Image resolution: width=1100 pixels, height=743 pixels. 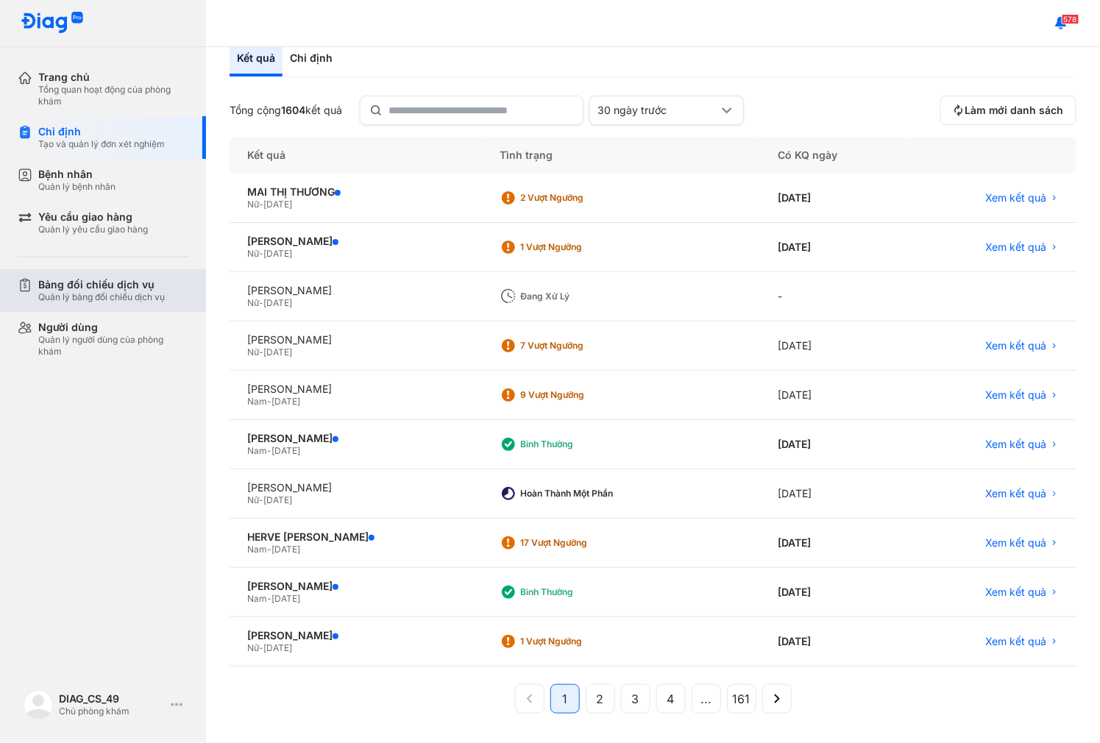 I want to click on button: 161, so click(x=742, y=699).